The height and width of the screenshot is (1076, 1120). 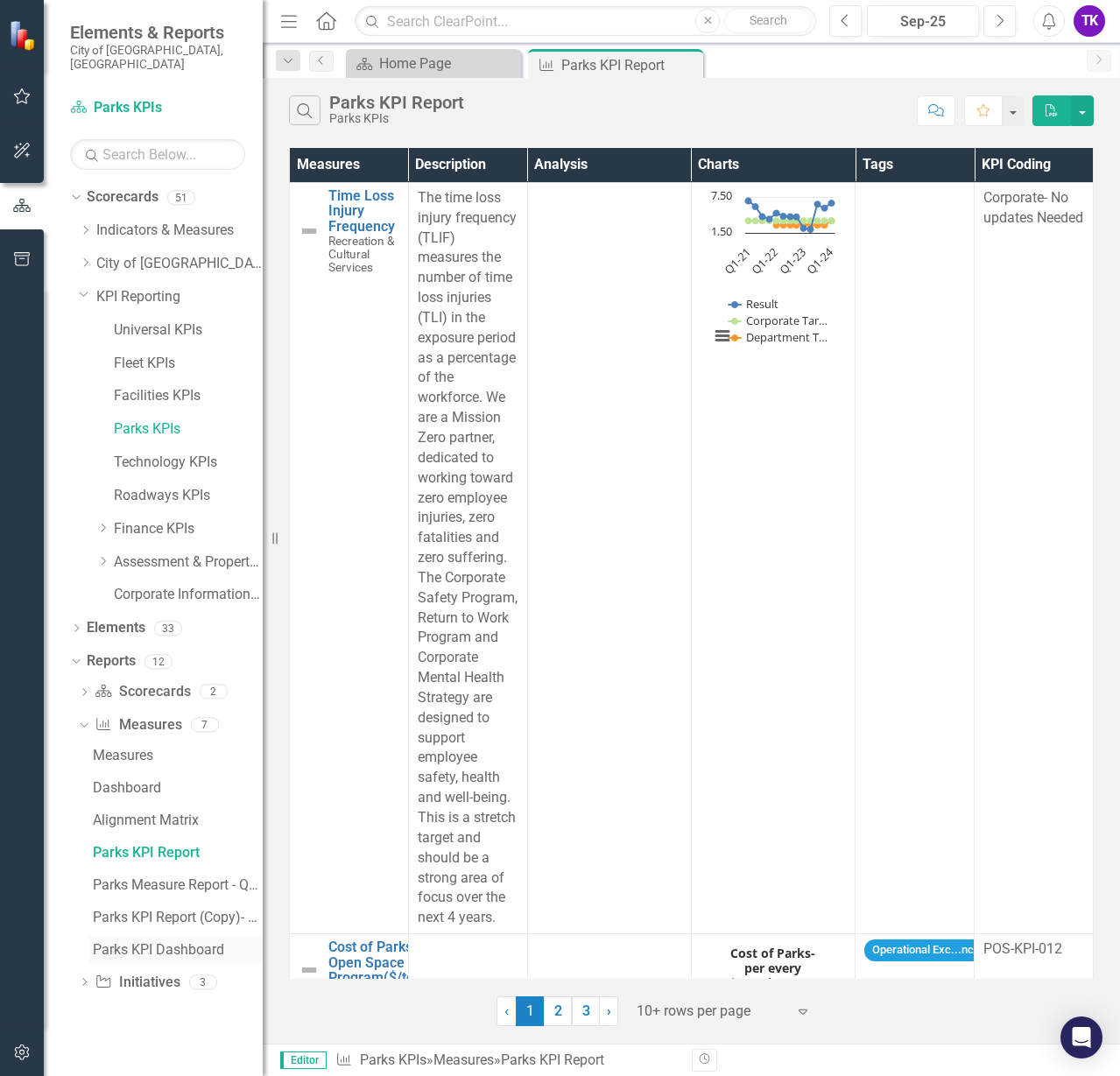 What do you see at coordinates (176, 950) in the screenshot?
I see `a: Parks KPI Dashboard` at bounding box center [176, 950].